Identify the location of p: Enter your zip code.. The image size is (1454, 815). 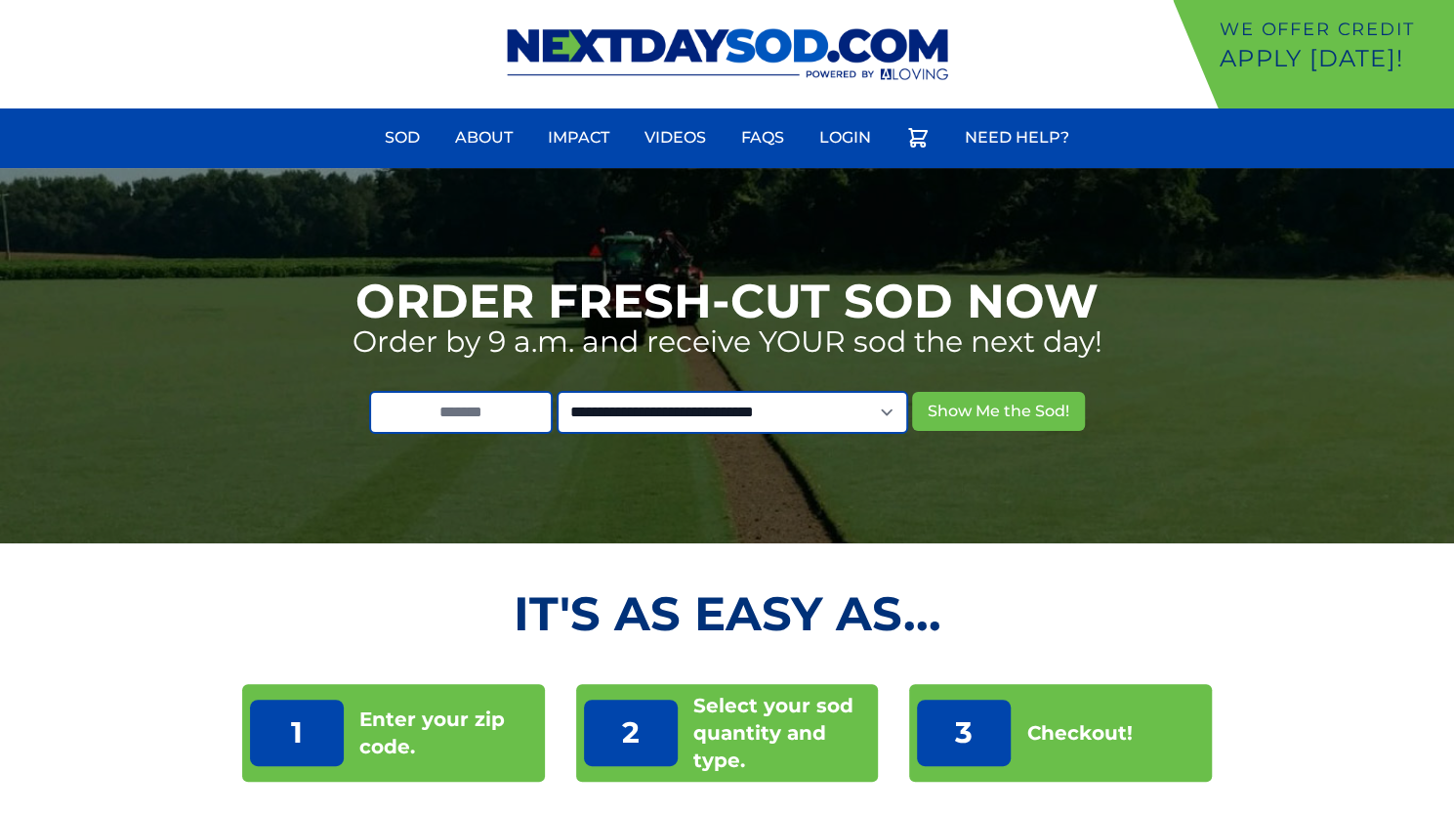
(448, 732).